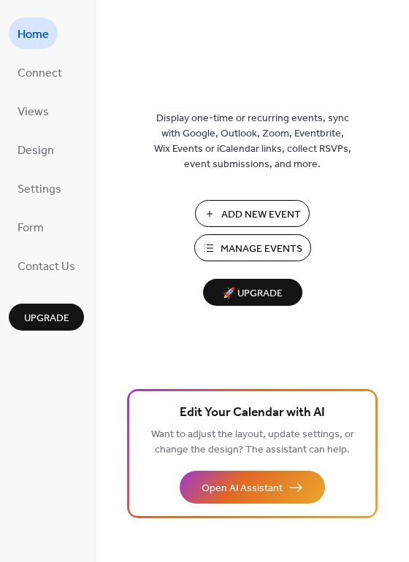 The width and height of the screenshot is (409, 562). Describe the element at coordinates (253, 443) in the screenshot. I see `span: Want to adjust the layout, update settings, or change the design? The assistant can help.` at that location.